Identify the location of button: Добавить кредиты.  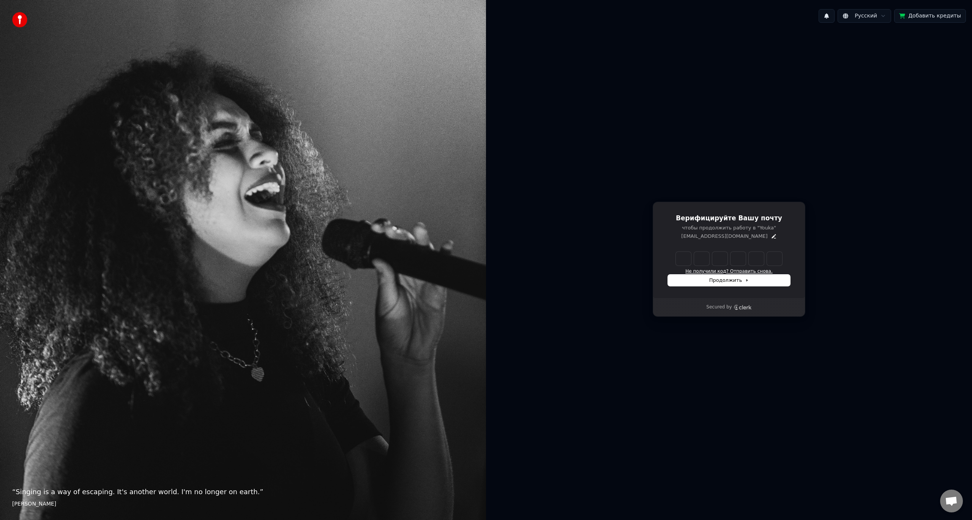
(930, 16).